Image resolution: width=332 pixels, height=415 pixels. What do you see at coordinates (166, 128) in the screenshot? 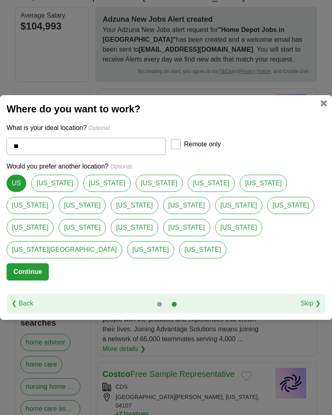
I see `p: What is your ideal location?` at bounding box center [166, 128].